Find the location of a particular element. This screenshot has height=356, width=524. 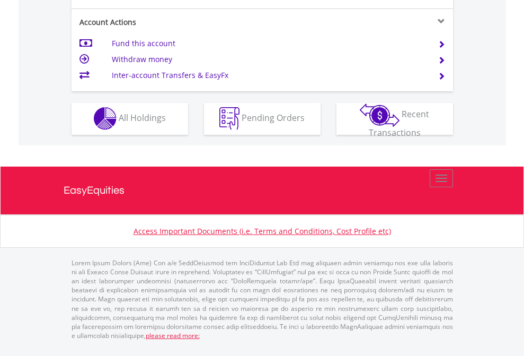

button: All Holdings is located at coordinates (130, 119).